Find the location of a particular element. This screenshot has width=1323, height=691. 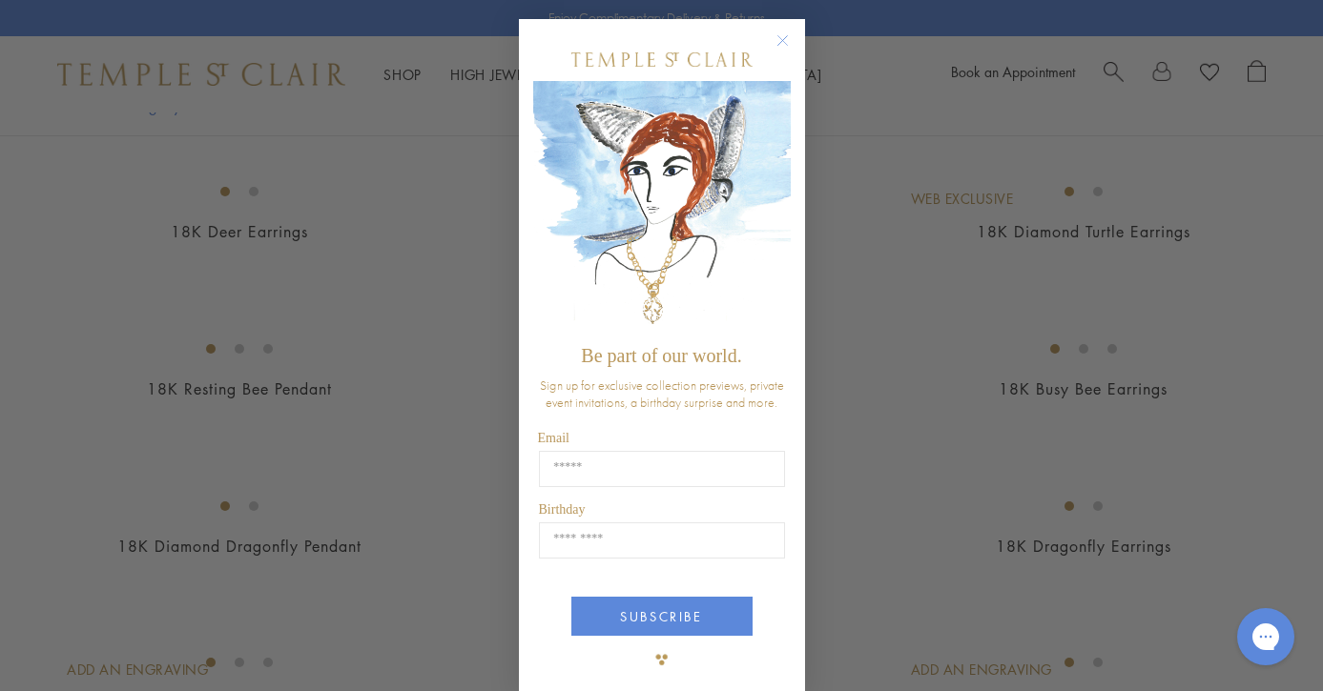

button: SUBSCRIBE is located at coordinates (662, 616).